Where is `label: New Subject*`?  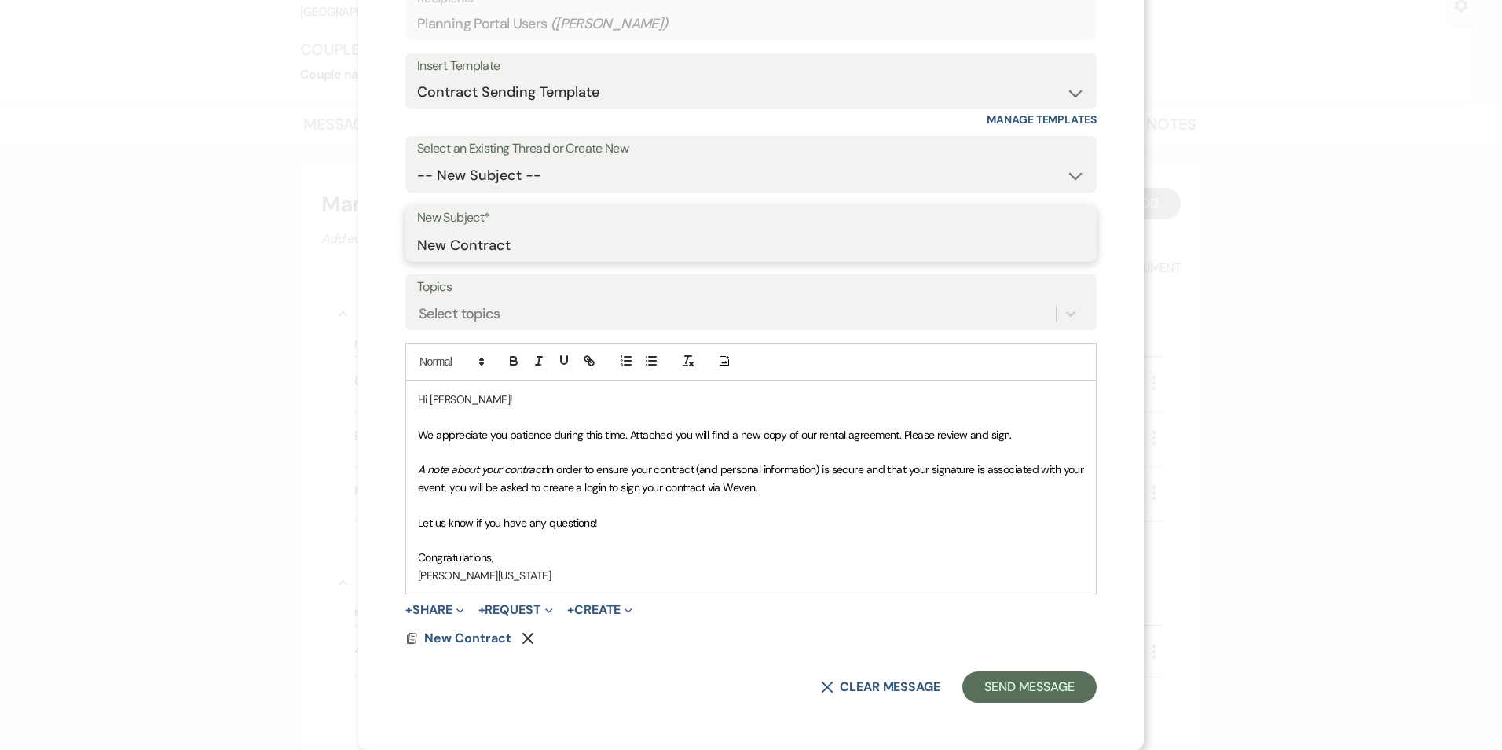
label: New Subject* is located at coordinates (751, 218).